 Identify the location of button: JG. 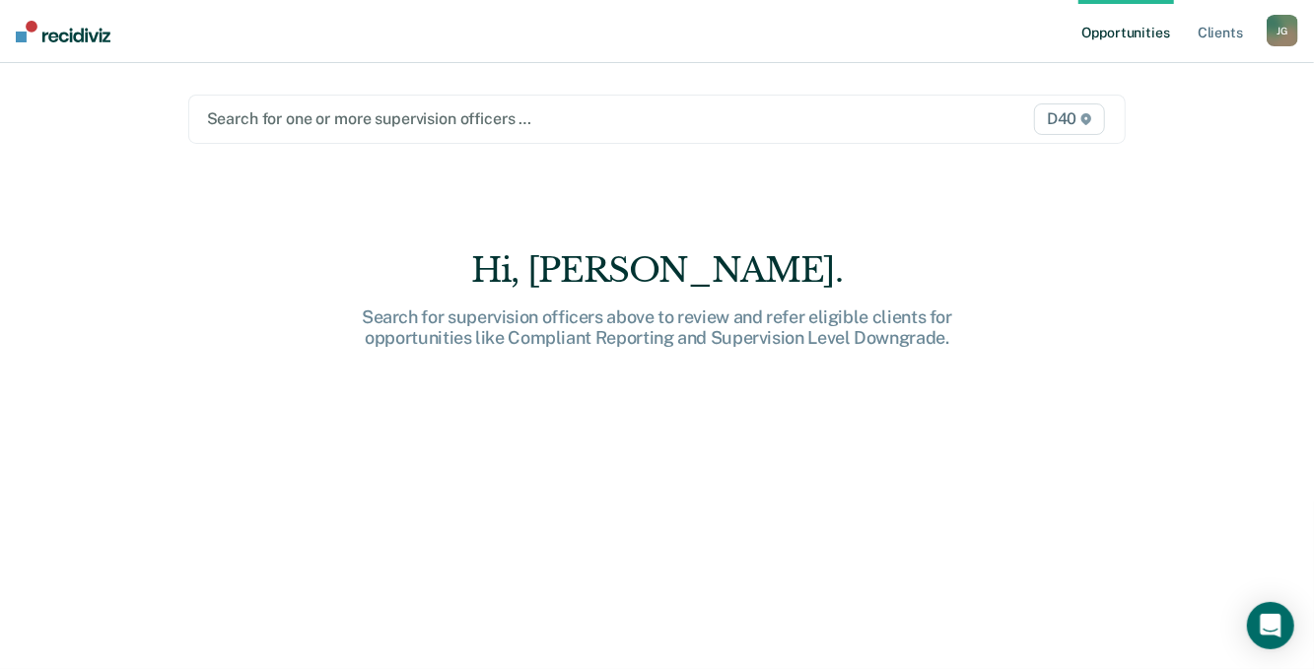
(1282, 31).